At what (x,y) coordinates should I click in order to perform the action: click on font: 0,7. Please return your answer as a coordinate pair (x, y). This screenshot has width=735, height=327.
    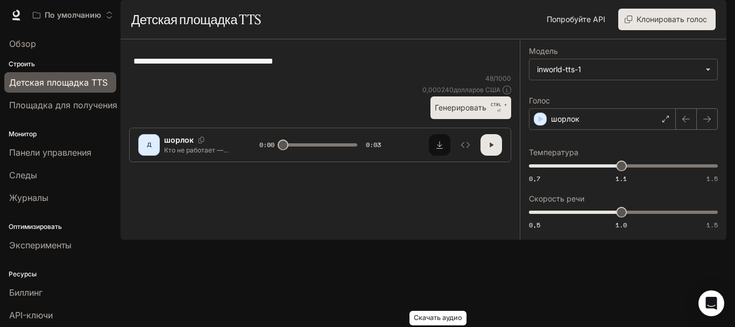
    Looking at the image, I should click on (534, 178).